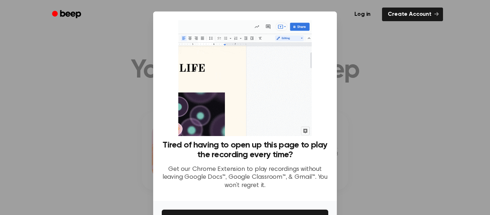 The width and height of the screenshot is (490, 215). Describe the element at coordinates (245, 177) in the screenshot. I see `p: Get our Chrome Extension to play recordings without leaving Google Docs™, Google Classroom™, & Gm...` at that location.